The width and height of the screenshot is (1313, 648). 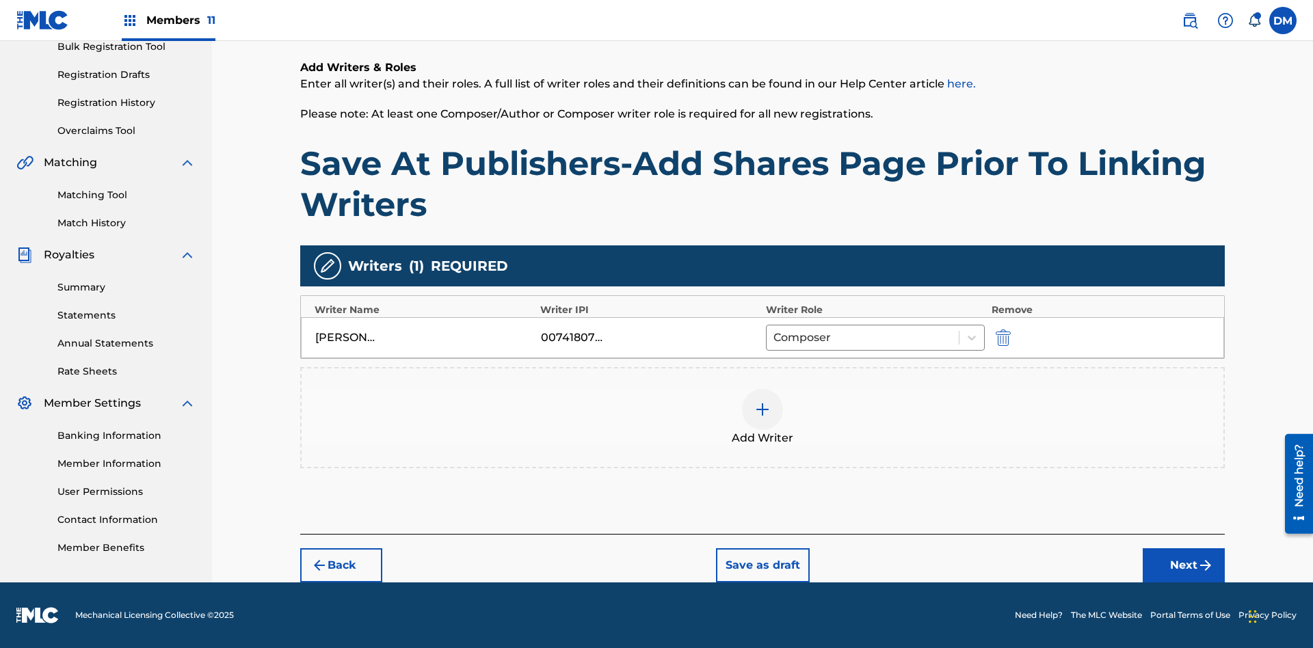 I want to click on span: Members, so click(x=181, y=20).